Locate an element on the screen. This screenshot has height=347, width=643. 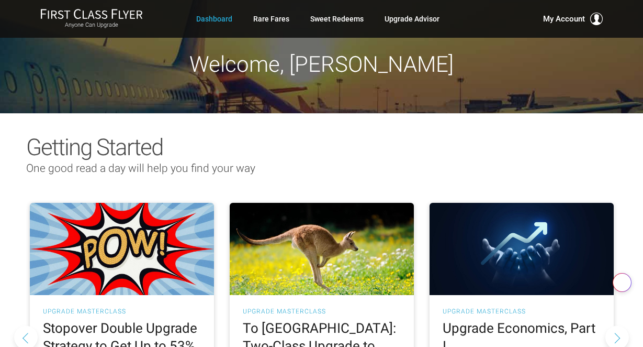
a: Rare Fares is located at coordinates (271, 19).